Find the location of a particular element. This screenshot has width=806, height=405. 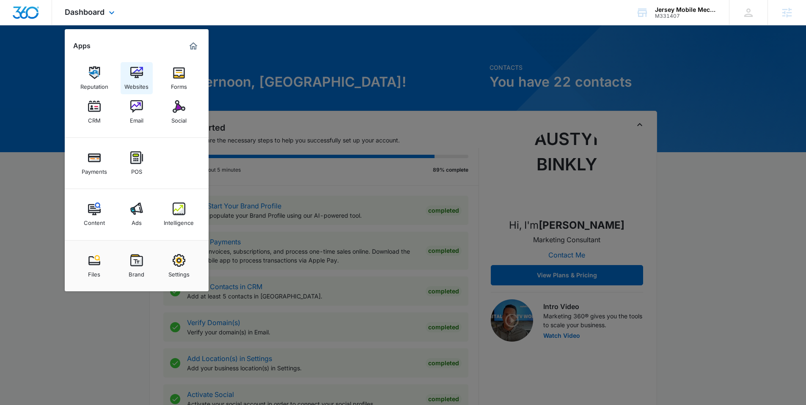

img: tab_keywords_by_traffic_grey.svg is located at coordinates (88, 52).